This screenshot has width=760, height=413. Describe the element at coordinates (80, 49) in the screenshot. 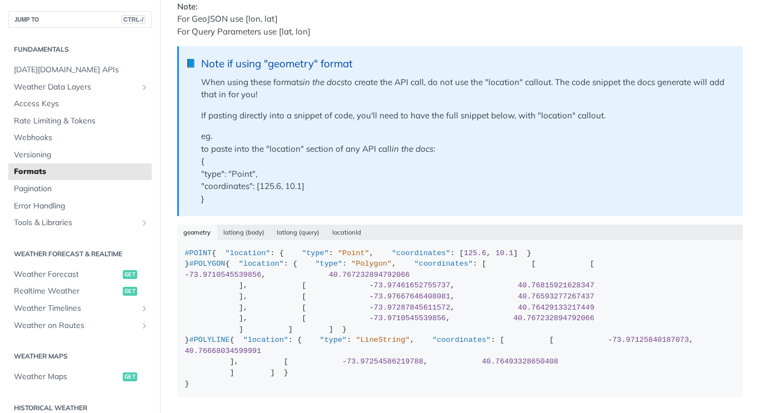

I see `h2: Fundamentals` at that location.